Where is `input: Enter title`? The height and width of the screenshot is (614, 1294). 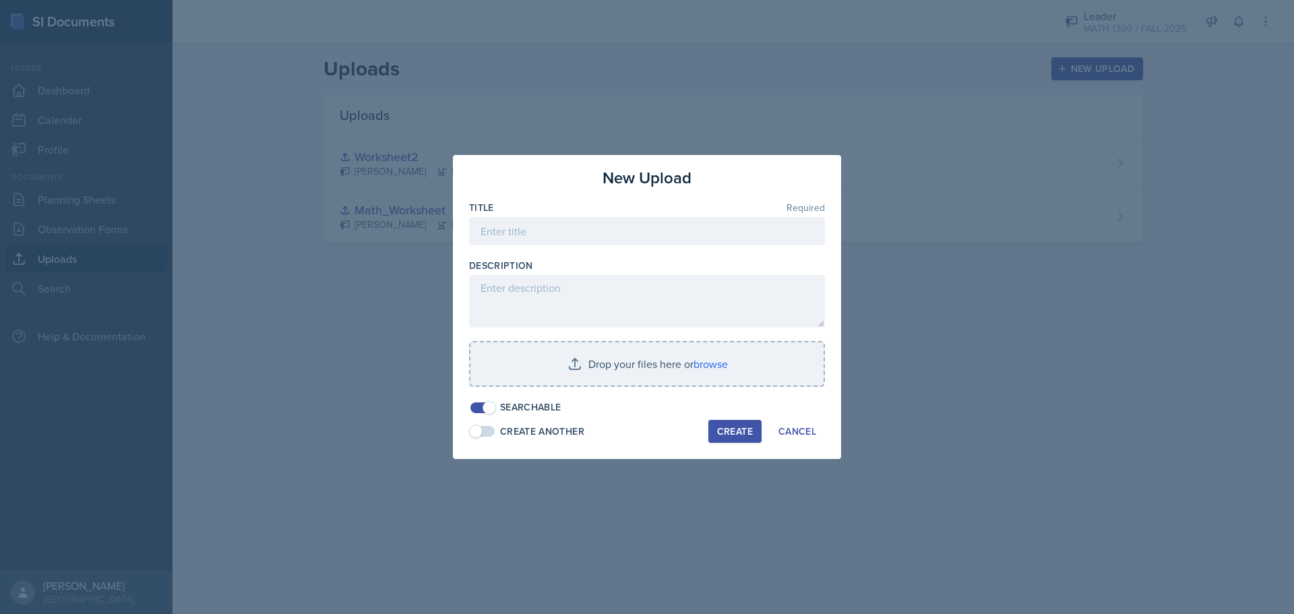
input: Enter title is located at coordinates (647, 231).